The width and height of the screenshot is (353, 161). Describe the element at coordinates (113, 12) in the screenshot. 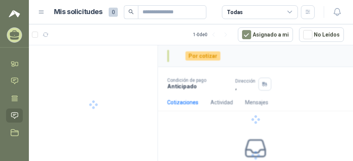

I see `span: 0` at that location.